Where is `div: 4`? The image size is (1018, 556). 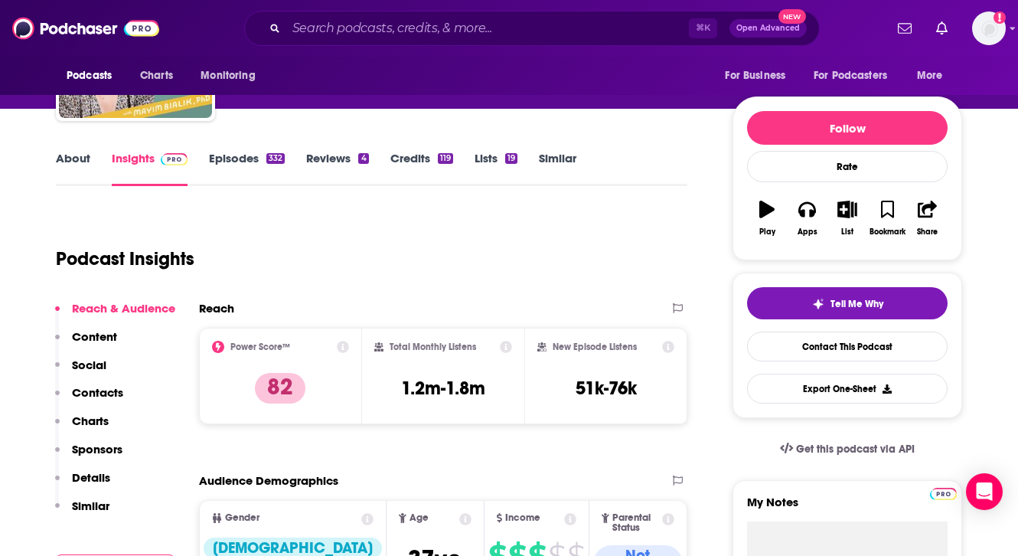
div: 4 is located at coordinates (363, 158).